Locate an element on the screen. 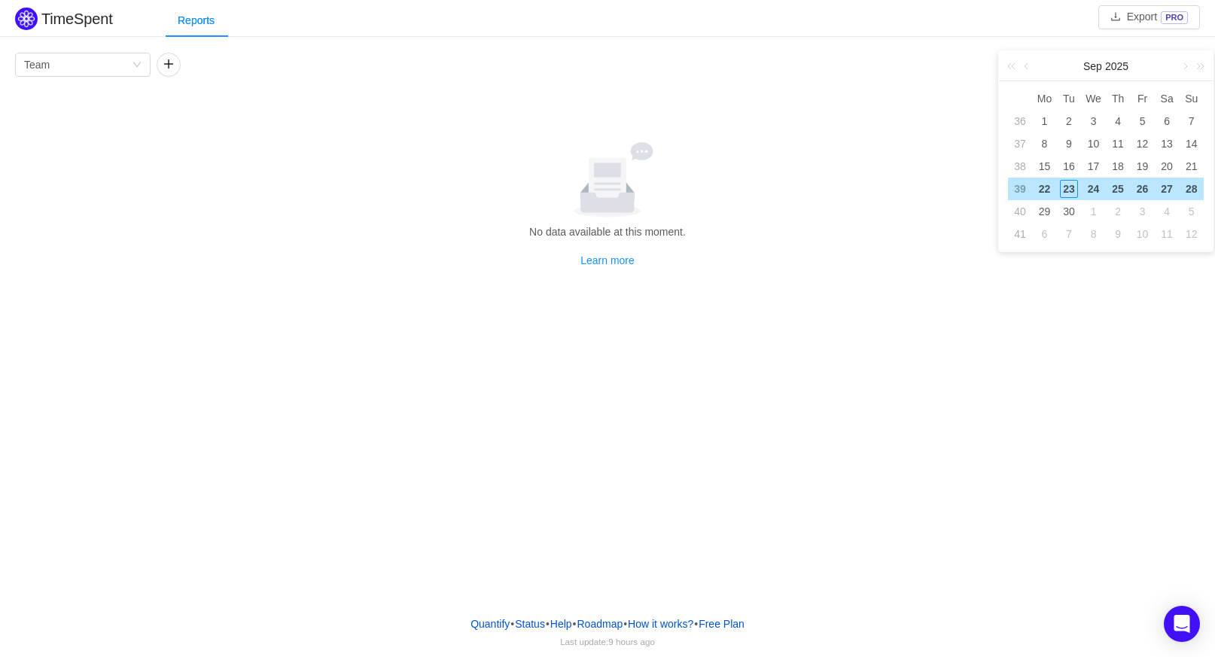 This screenshot has height=657, width=1215. a: Previous month (PageUp) is located at coordinates (1028, 66).